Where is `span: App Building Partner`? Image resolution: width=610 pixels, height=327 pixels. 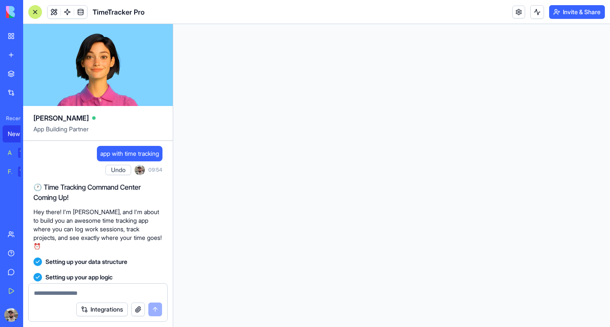
span: App Building Partner is located at coordinates (98, 133).